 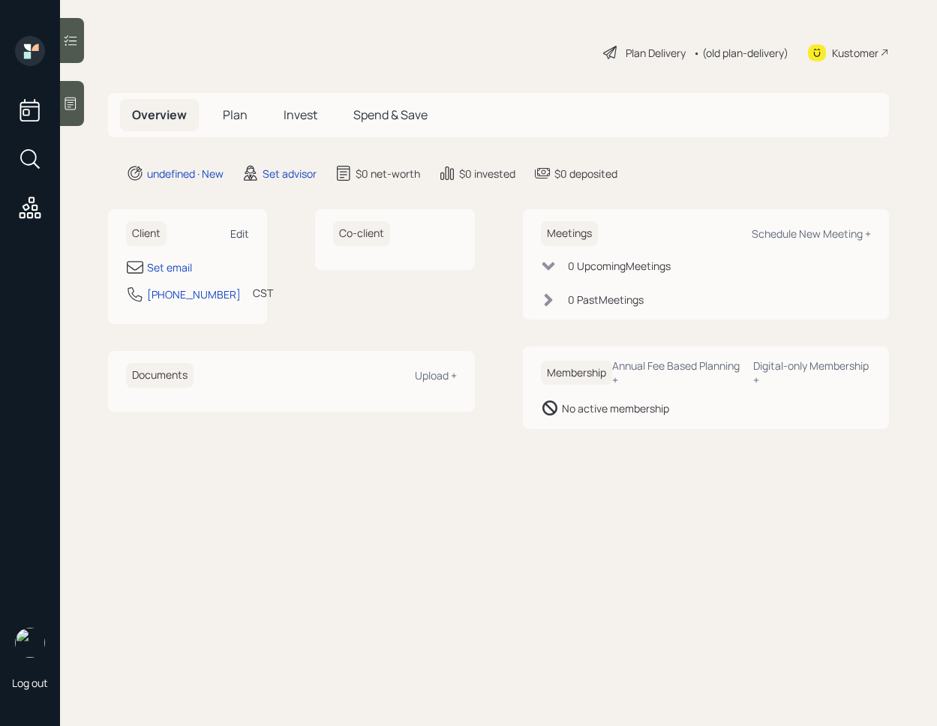 What do you see at coordinates (676, 373) in the screenshot?
I see `div: Annual Fee Based Planning +` at bounding box center [676, 373].